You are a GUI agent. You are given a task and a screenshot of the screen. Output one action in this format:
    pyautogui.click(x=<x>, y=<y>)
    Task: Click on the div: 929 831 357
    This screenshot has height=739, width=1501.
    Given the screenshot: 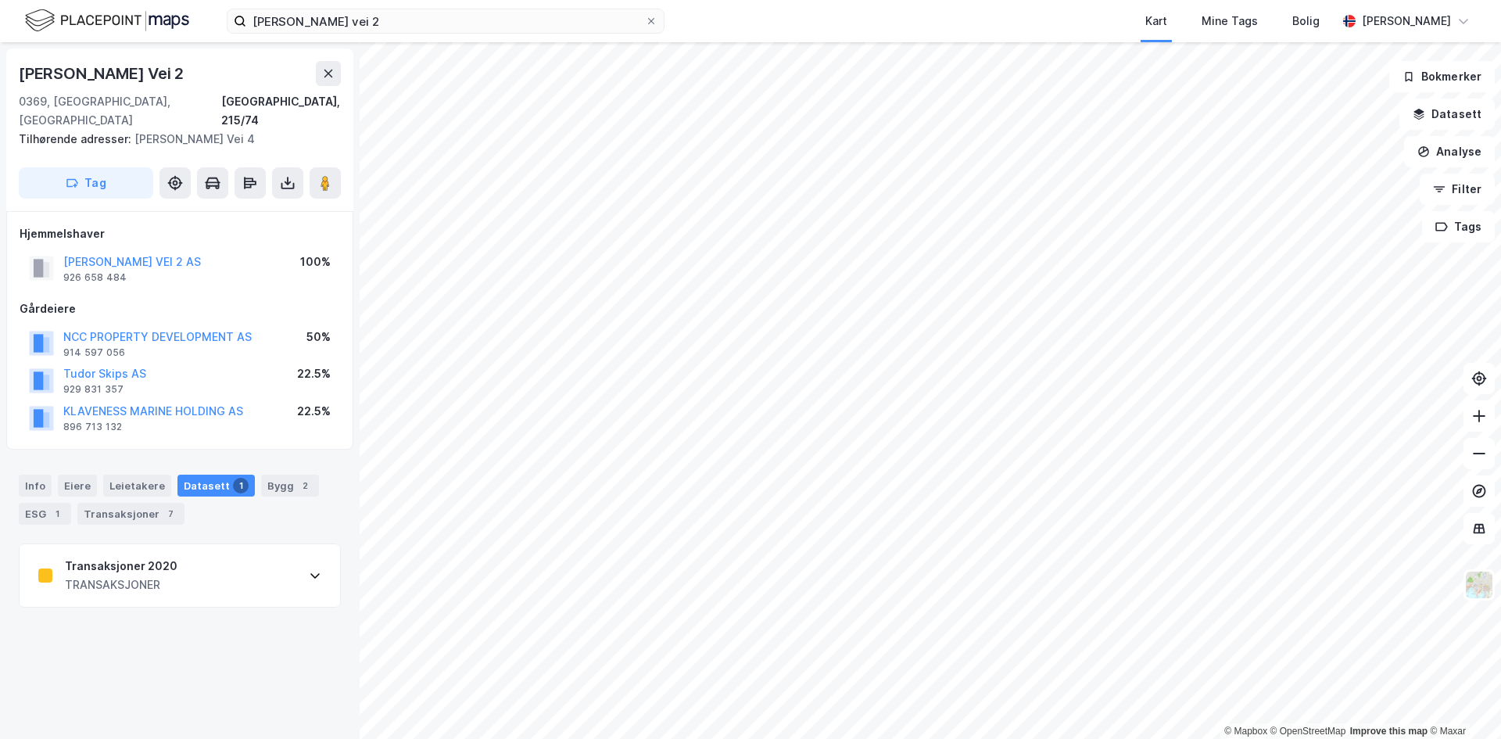 What is the action you would take?
    pyautogui.click(x=93, y=389)
    